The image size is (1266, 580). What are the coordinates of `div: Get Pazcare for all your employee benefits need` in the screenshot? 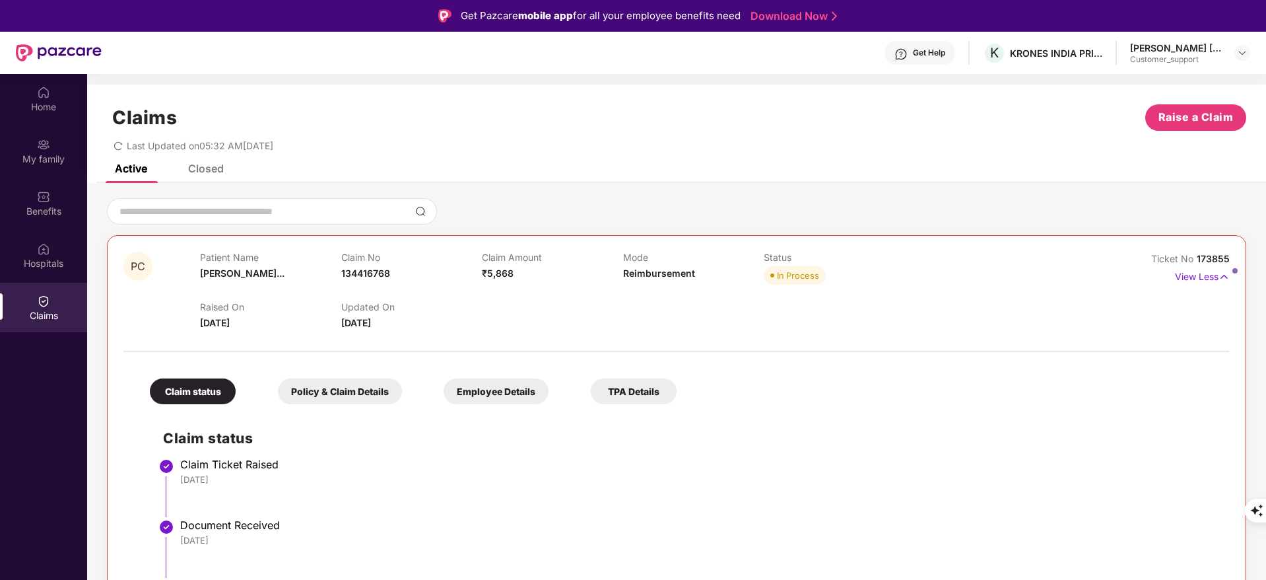 It's located at (601, 16).